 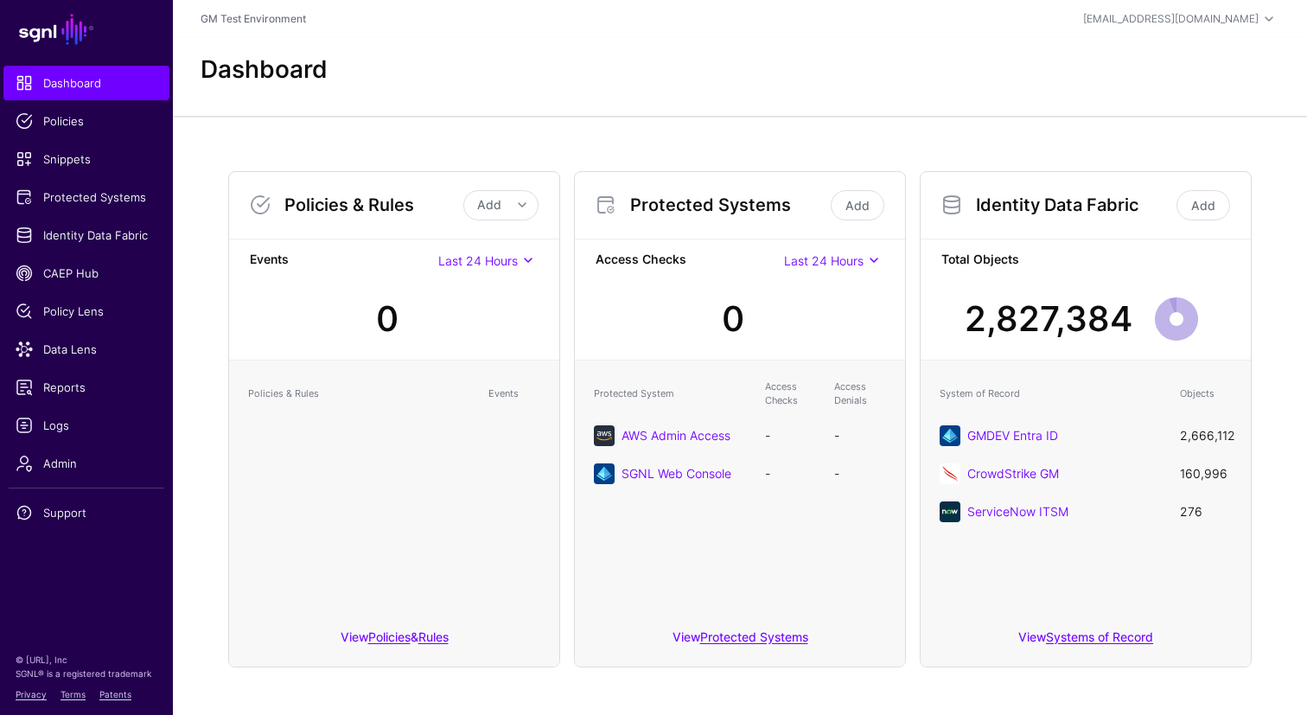 What do you see at coordinates (86, 387) in the screenshot?
I see `a: Reports` at bounding box center [86, 387].